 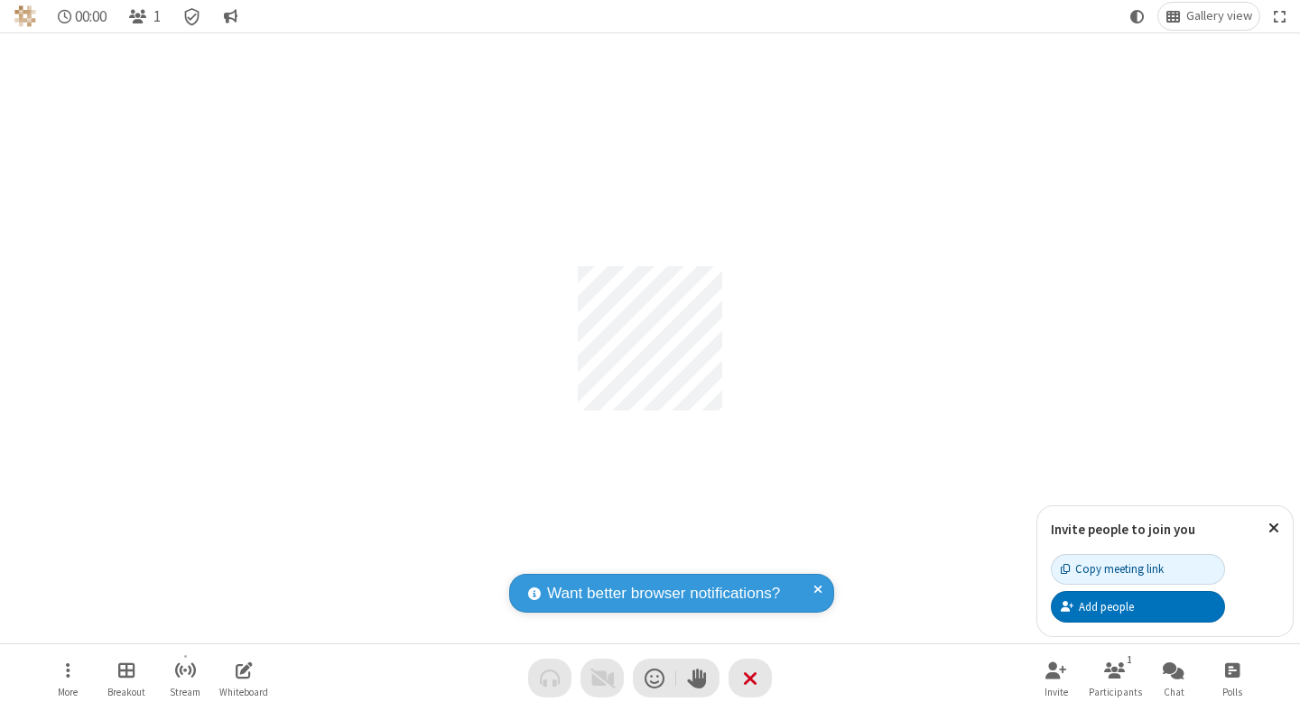 What do you see at coordinates (185, 678) in the screenshot?
I see `button: Start streaming` at bounding box center [185, 678].